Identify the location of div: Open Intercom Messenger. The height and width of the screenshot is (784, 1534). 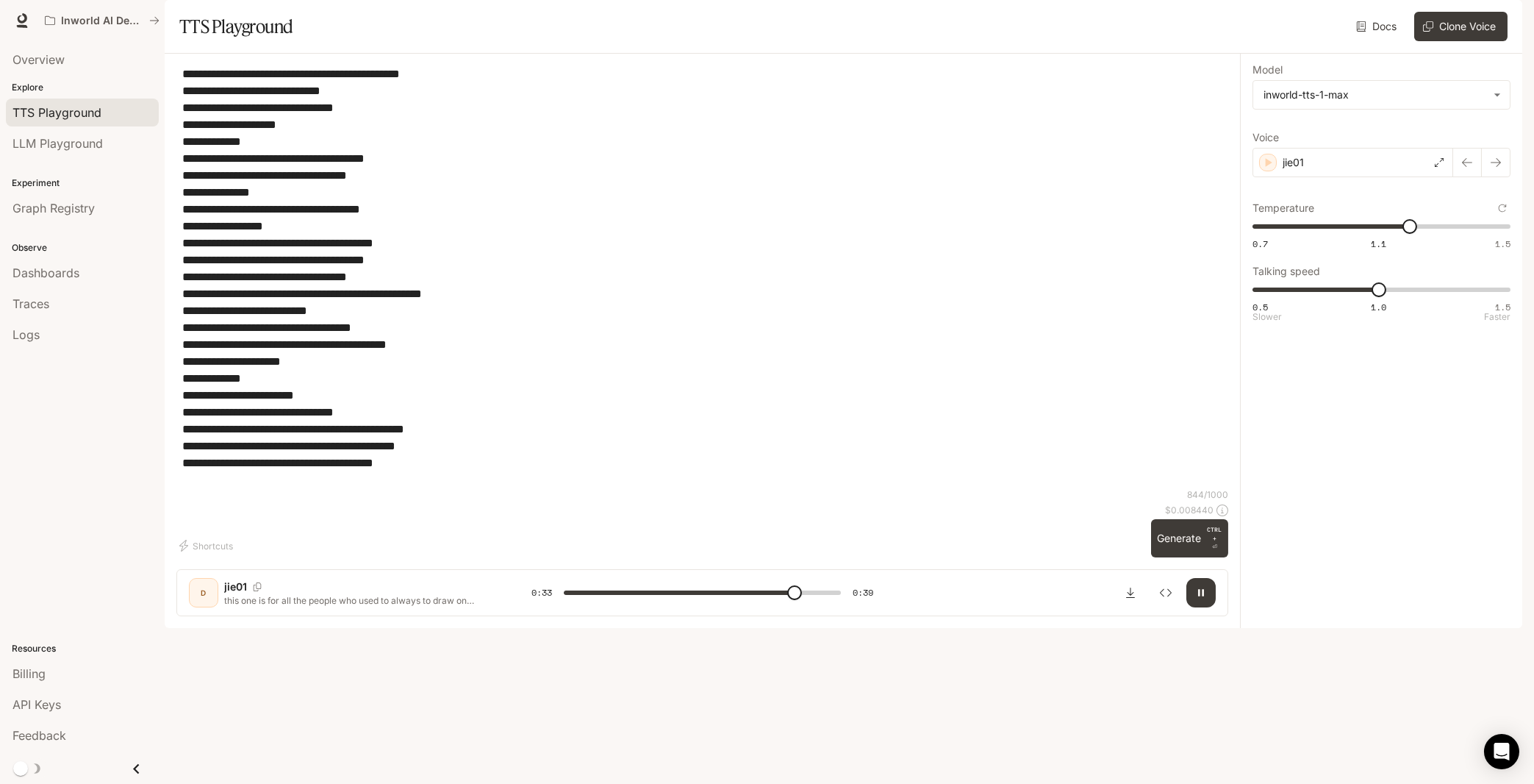
(1502, 752).